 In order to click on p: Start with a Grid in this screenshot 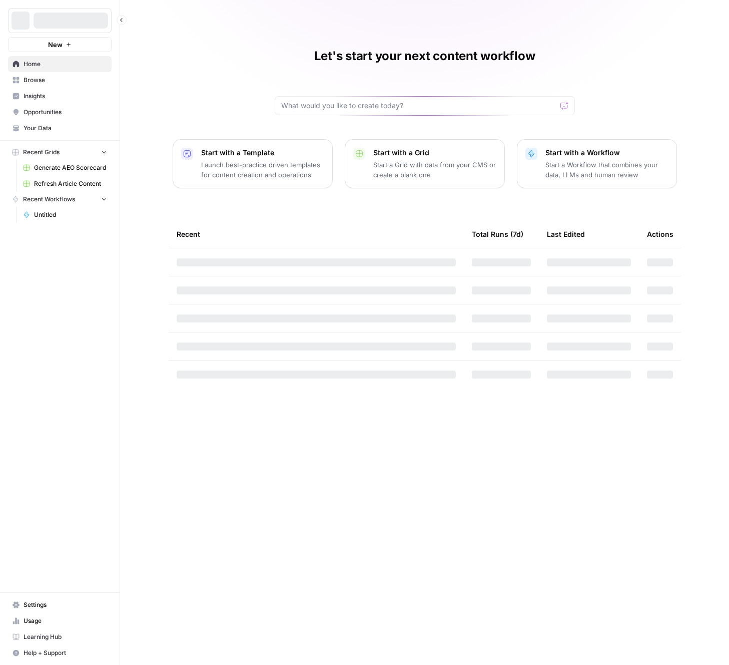, I will do `click(435, 153)`.